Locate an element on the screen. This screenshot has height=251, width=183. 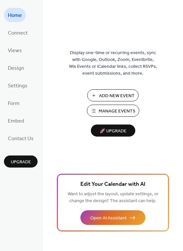
button: Upgrade is located at coordinates (21, 161).